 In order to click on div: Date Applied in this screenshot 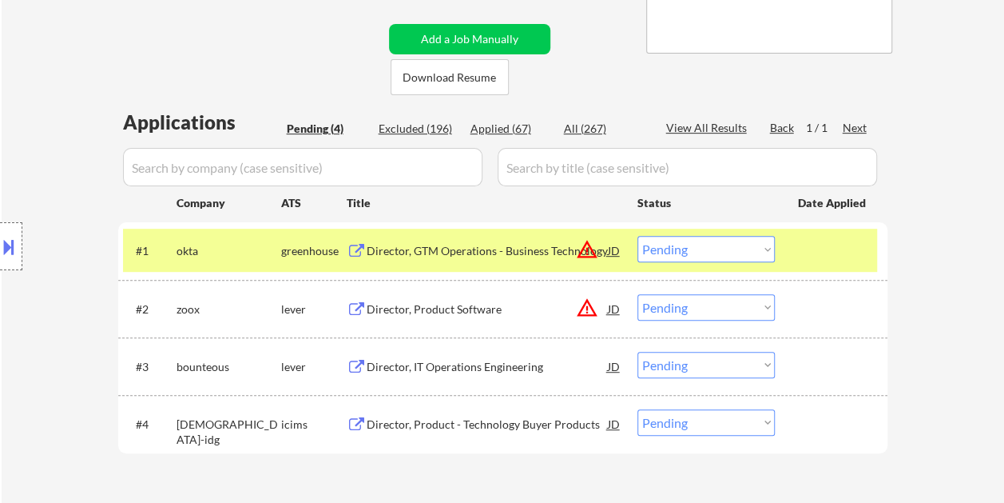, I will do `click(833, 203)`.